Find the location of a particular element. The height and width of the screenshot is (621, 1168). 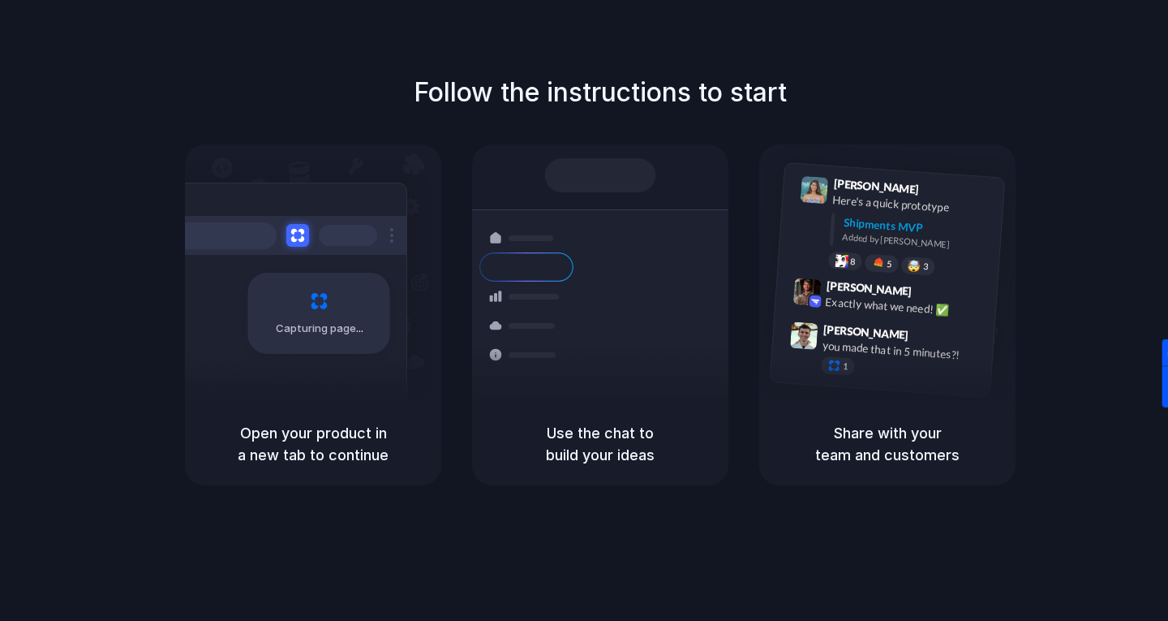

span: 8 is located at coordinates (853, 261).